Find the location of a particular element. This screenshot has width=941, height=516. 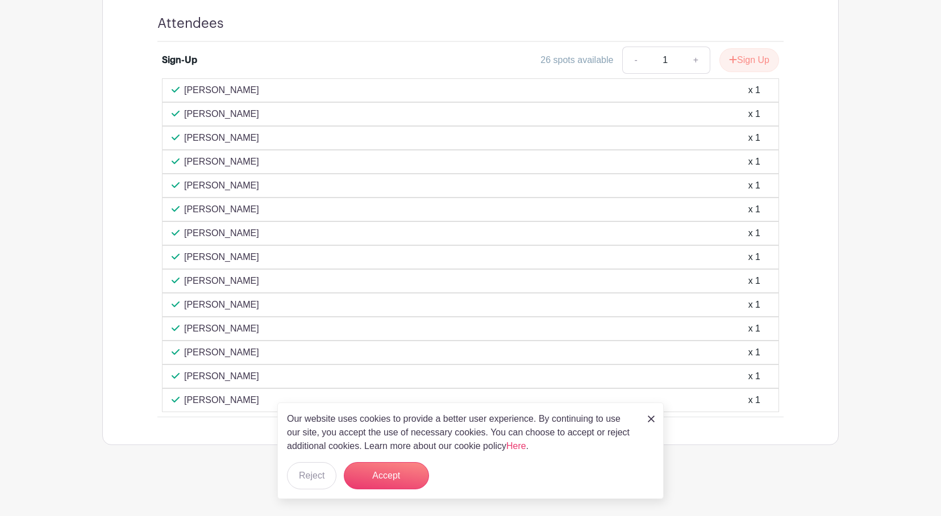

p: Our website uses cookies to provide a better user experience. By continuing to use our site, you ... is located at coordinates (461, 433).